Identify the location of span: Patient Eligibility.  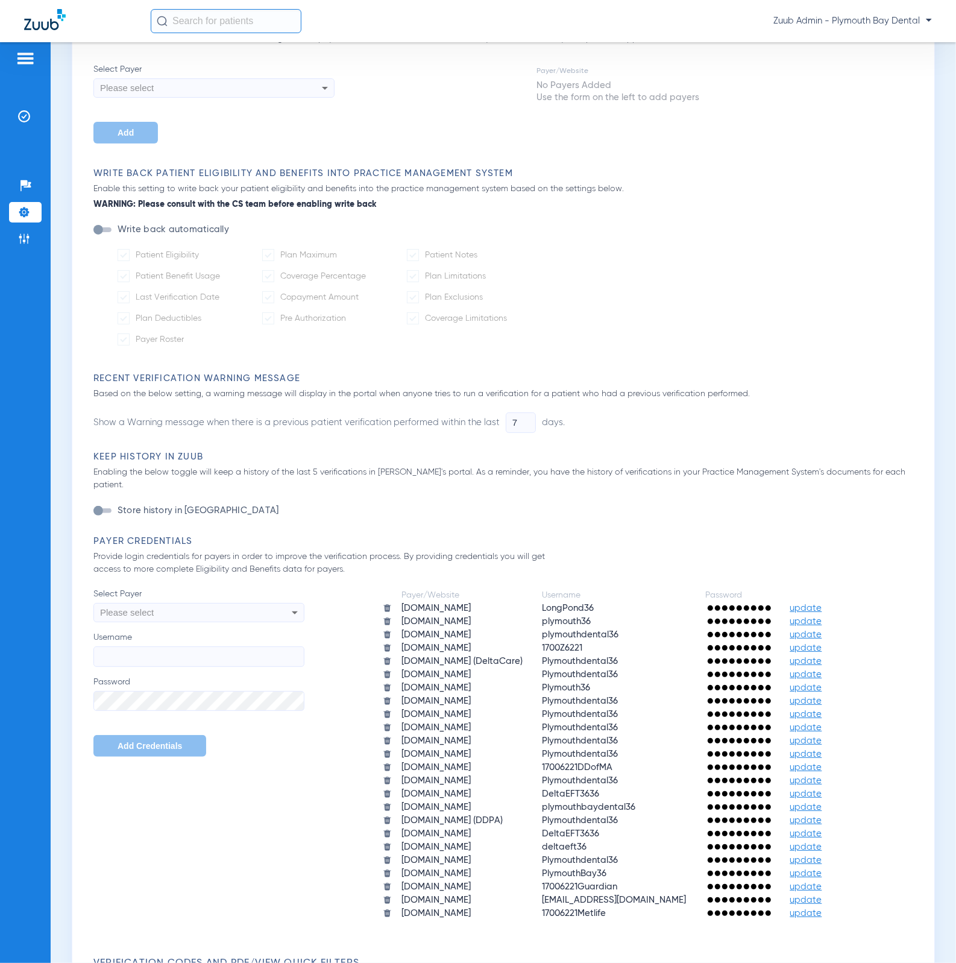
(167, 255).